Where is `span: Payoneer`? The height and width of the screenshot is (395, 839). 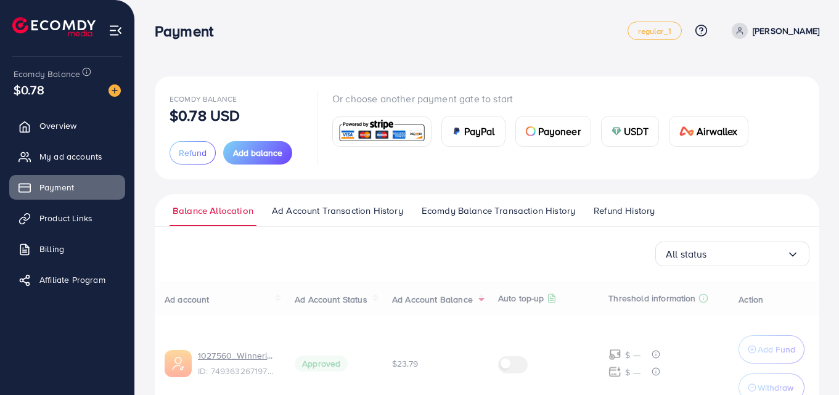
span: Payoneer is located at coordinates (559, 131).